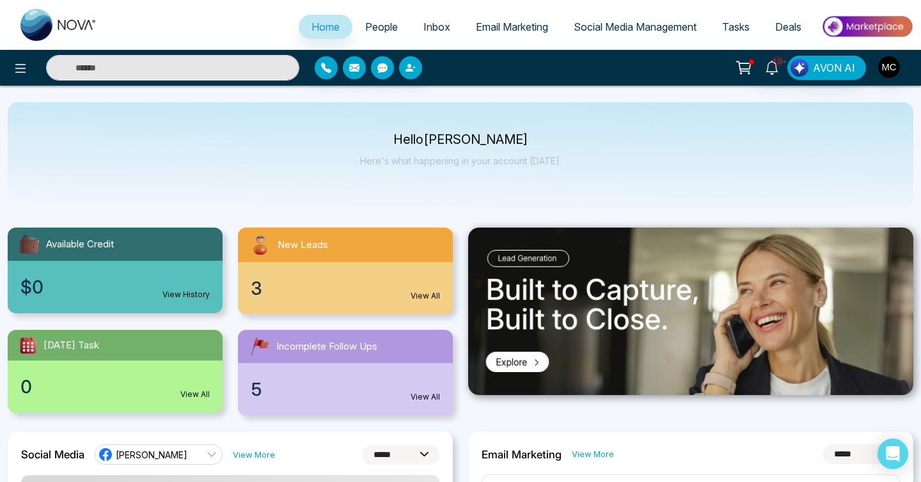 The width and height of the screenshot is (921, 482). Describe the element at coordinates (512, 27) in the screenshot. I see `span: Email Marketing` at that location.